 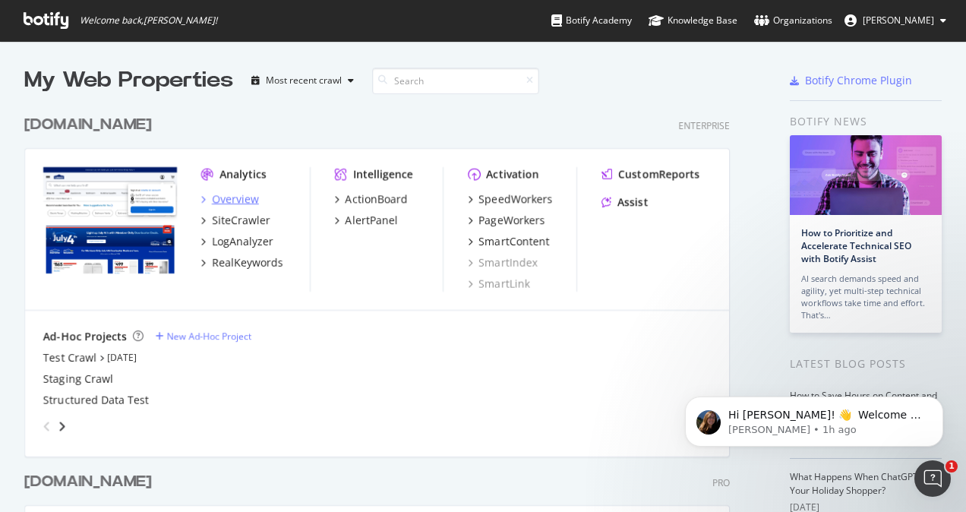 What do you see at coordinates (866, 121) in the screenshot?
I see `div: Botify news` at bounding box center [866, 121].